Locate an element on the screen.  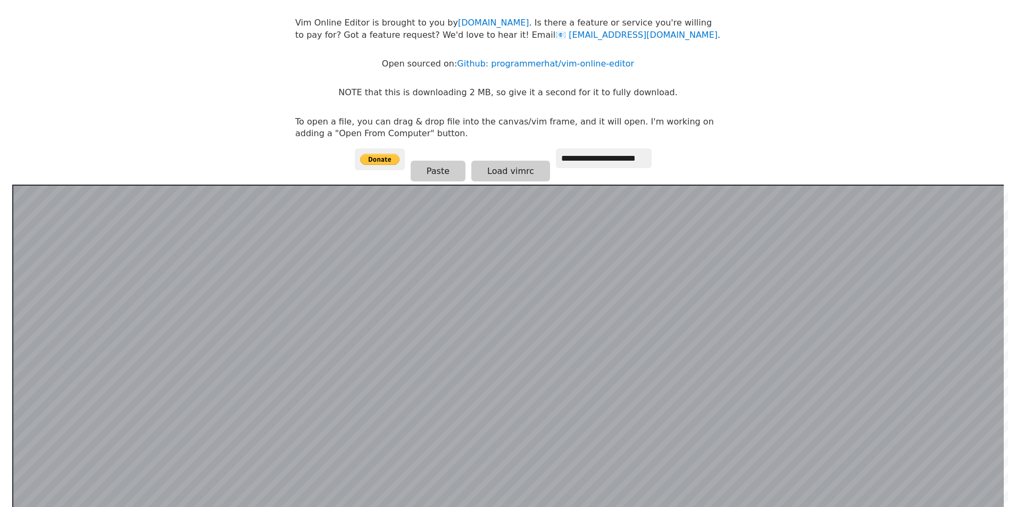
p: NOTE that this is downloading 2 MB, so give it a second for it to fully download. is located at coordinates (508, 93).